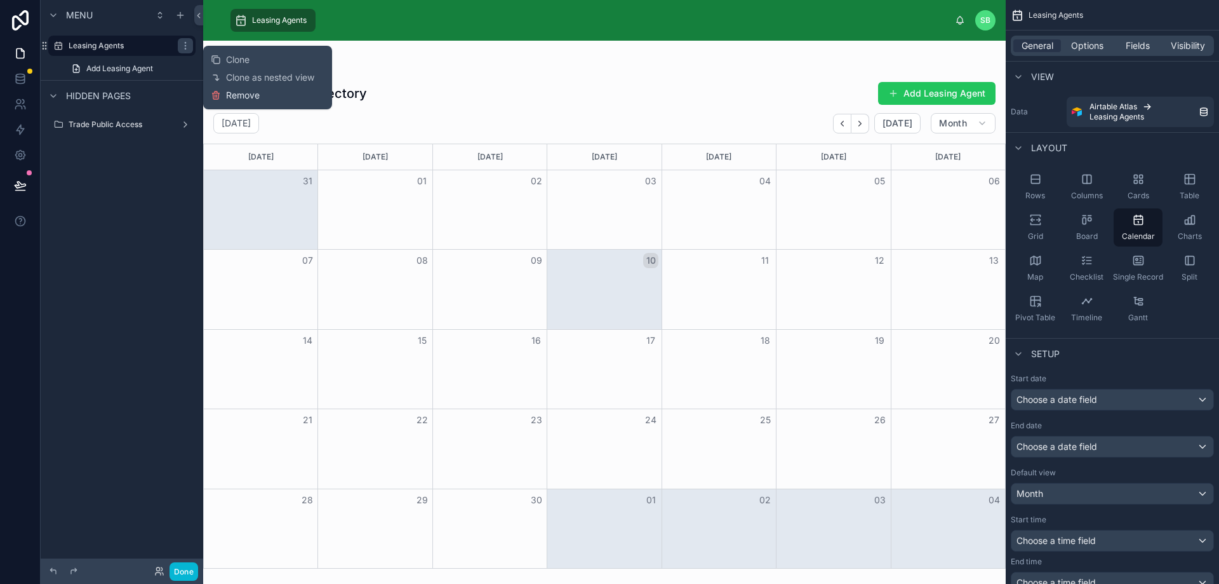  Describe the element at coordinates (1139, 236) in the screenshot. I see `span: Calendar` at that location.